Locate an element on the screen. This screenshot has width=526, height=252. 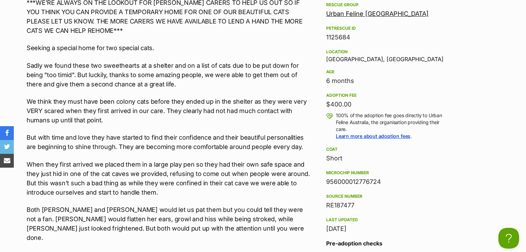
div: PetRescue ID is located at coordinates (388, 28).